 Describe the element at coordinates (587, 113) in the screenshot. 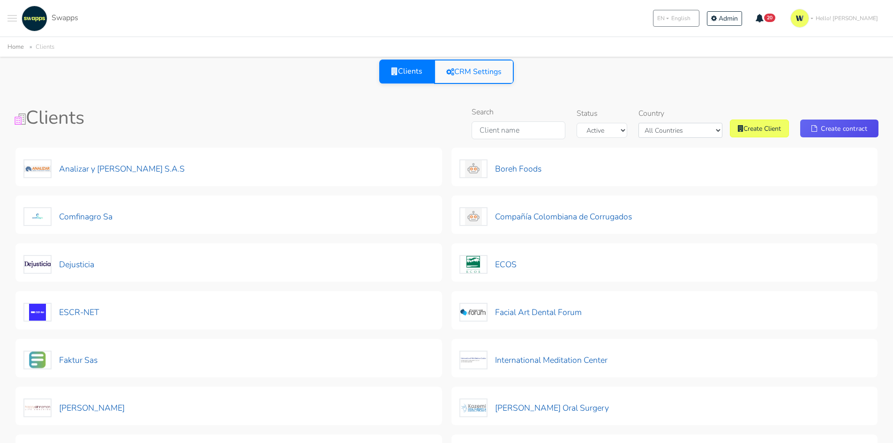

I see `label: Status` at that location.